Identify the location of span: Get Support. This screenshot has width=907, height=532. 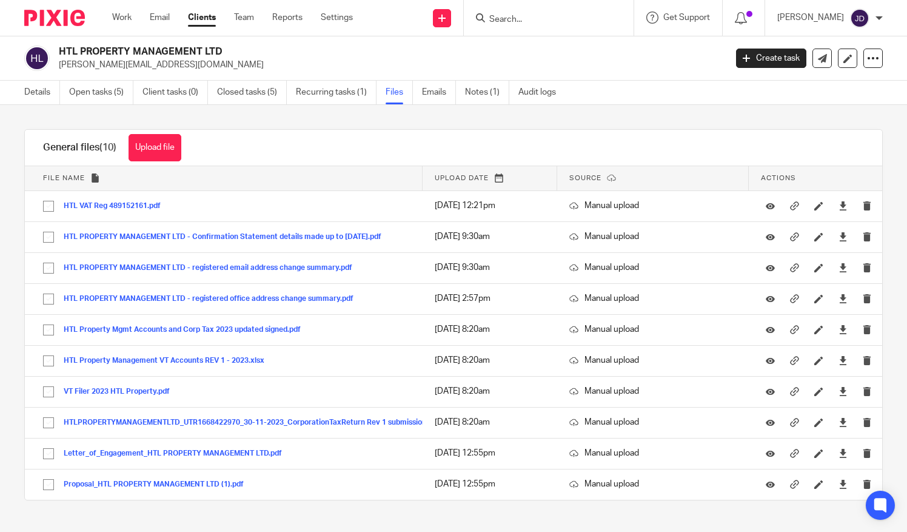
(686, 18).